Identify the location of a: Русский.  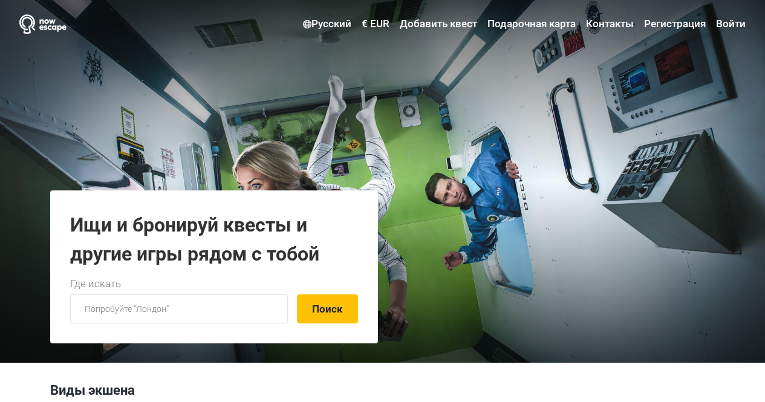
(327, 24).